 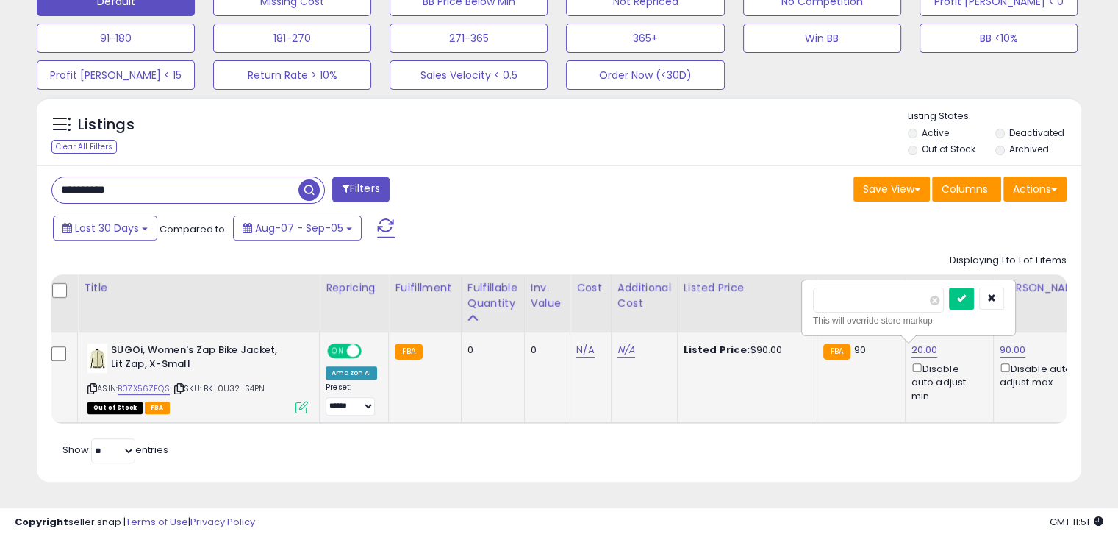 What do you see at coordinates (292, 75) in the screenshot?
I see `button: Return Rate > 10%` at bounding box center [292, 75].